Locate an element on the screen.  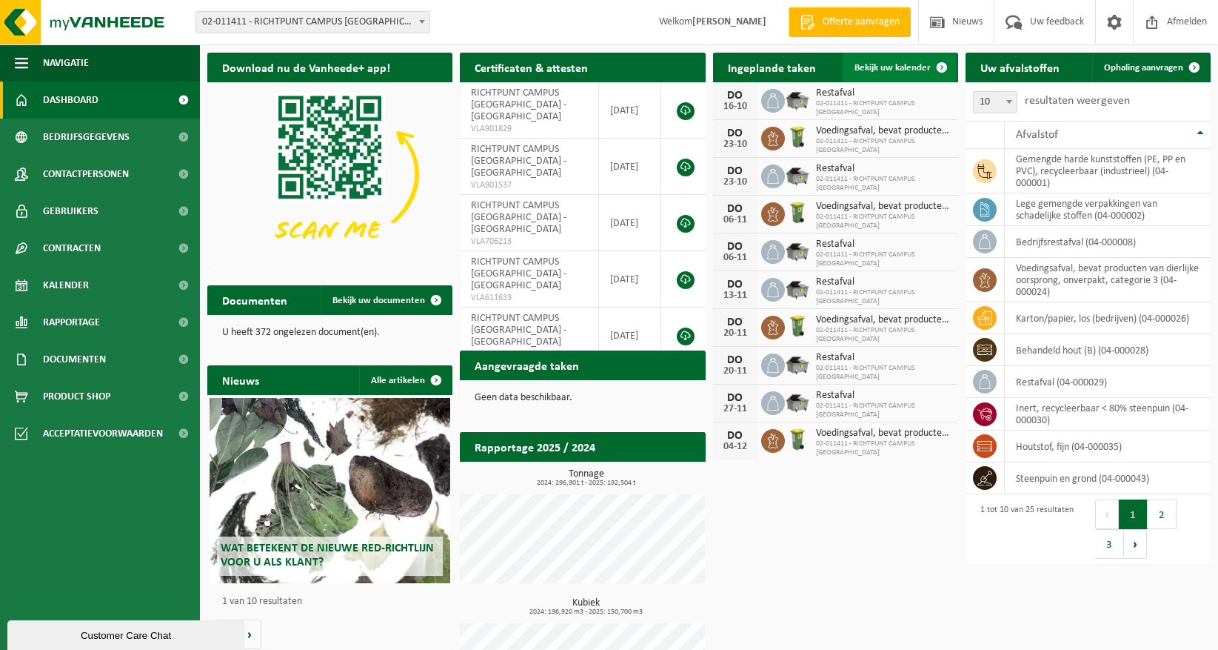
h2: Rapportage 2025 / 2024 is located at coordinates (535, 446).